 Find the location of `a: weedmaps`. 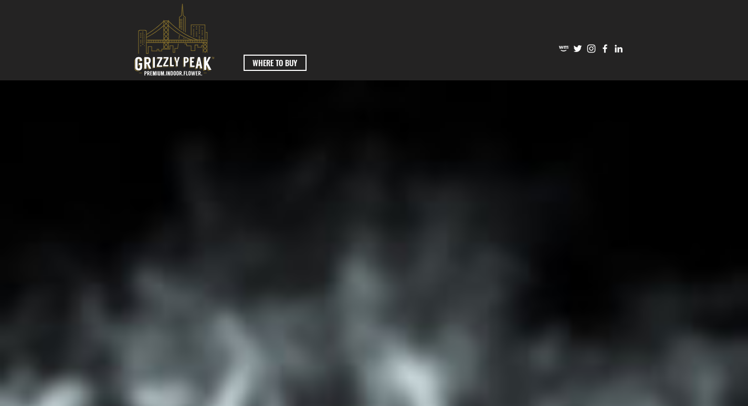

a: weedmaps is located at coordinates (564, 48).